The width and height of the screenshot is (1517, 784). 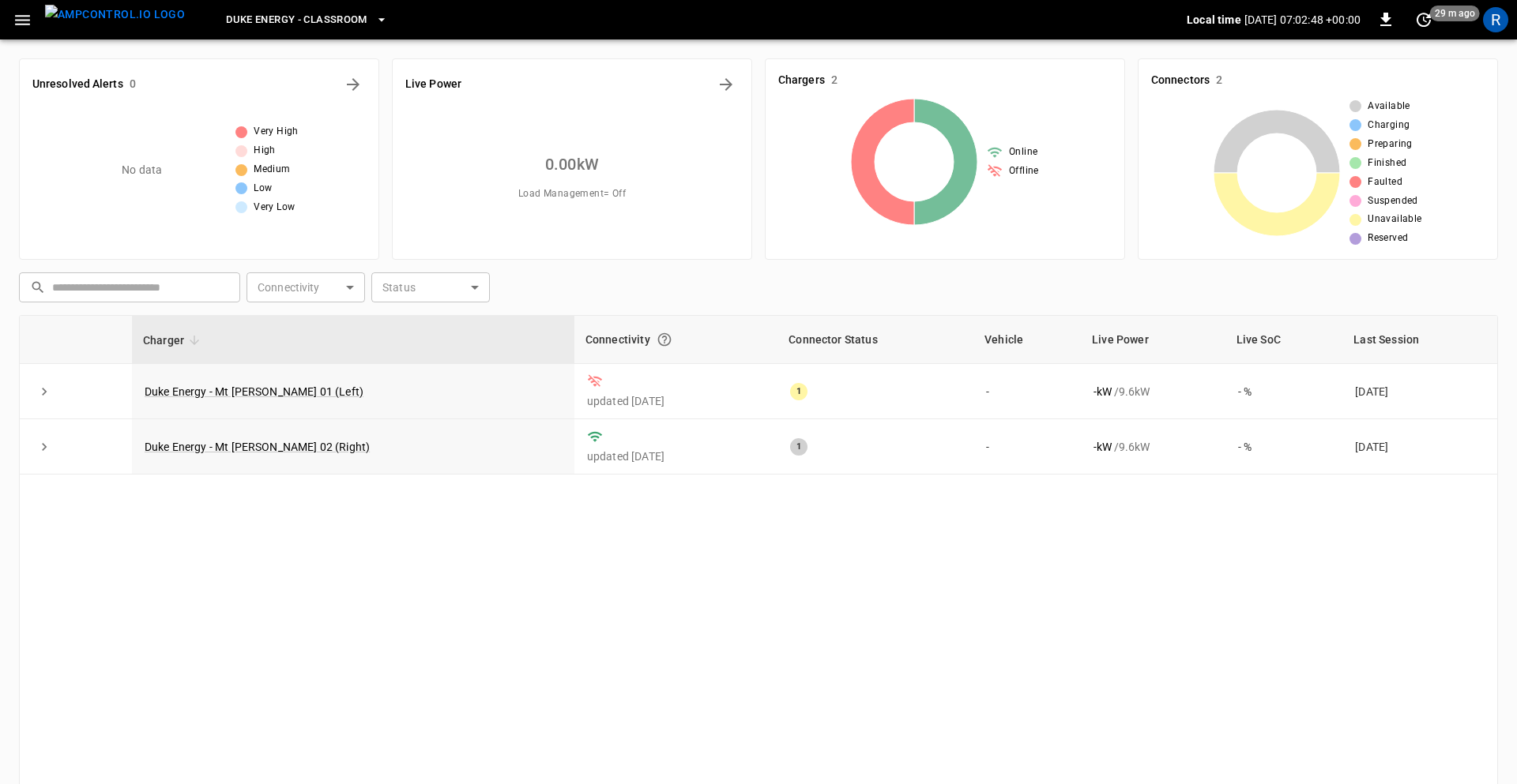 What do you see at coordinates (1393, 201) in the screenshot?
I see `span: Suspended` at bounding box center [1393, 201].